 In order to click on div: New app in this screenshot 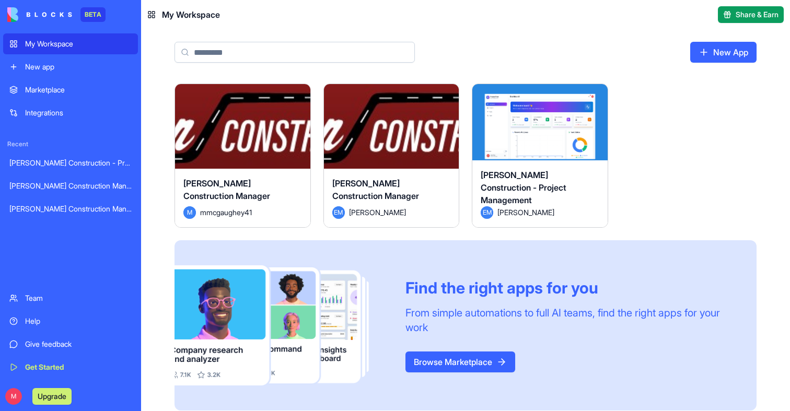, I will do `click(78, 67)`.